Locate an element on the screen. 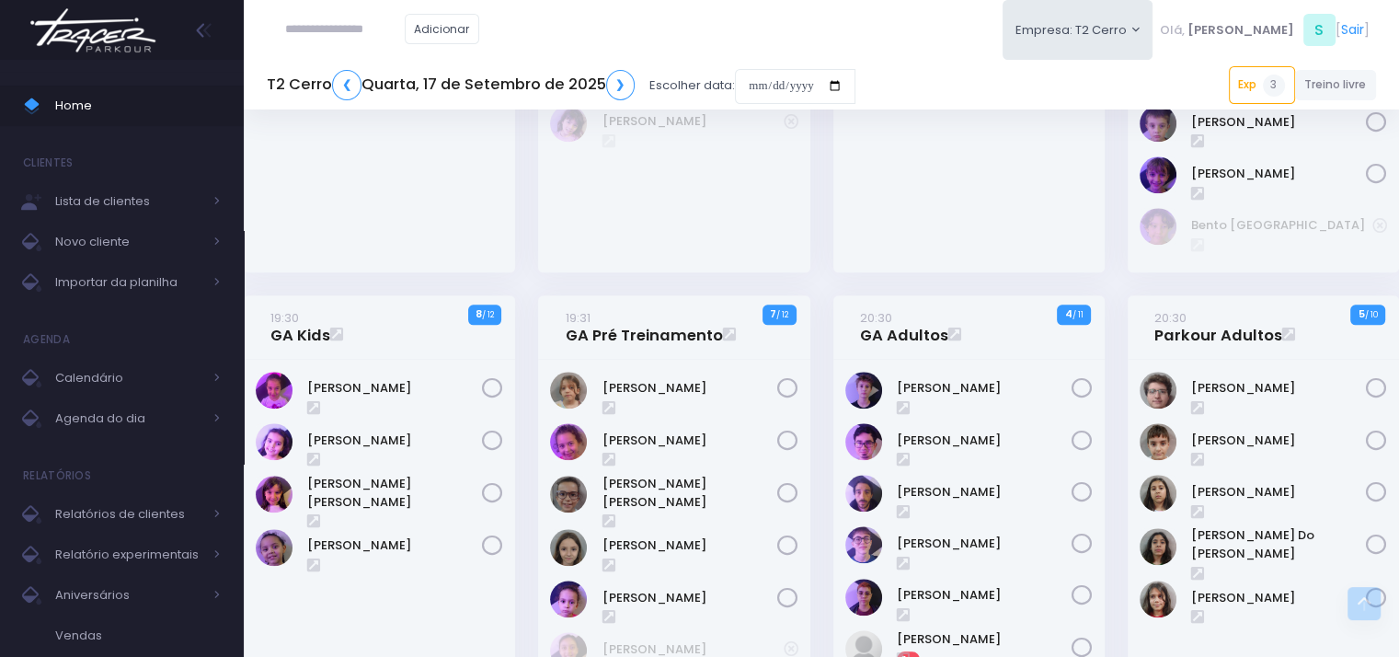  h4: Agenda is located at coordinates (46, 339).